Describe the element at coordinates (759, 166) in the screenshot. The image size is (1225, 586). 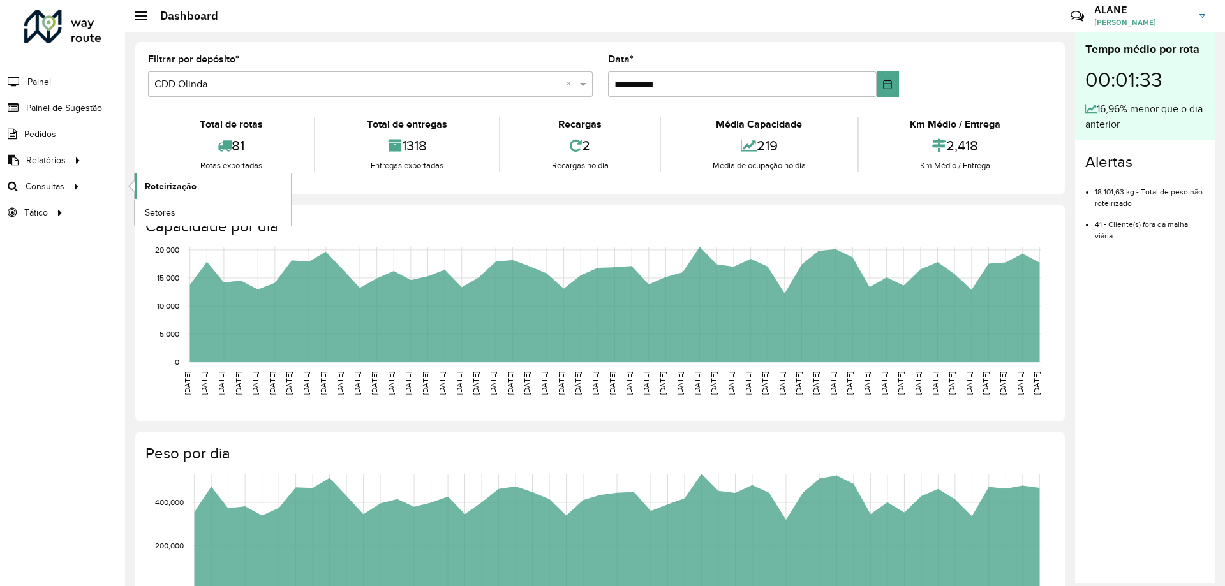
I see `div: Média de ocupação no dia` at that location.